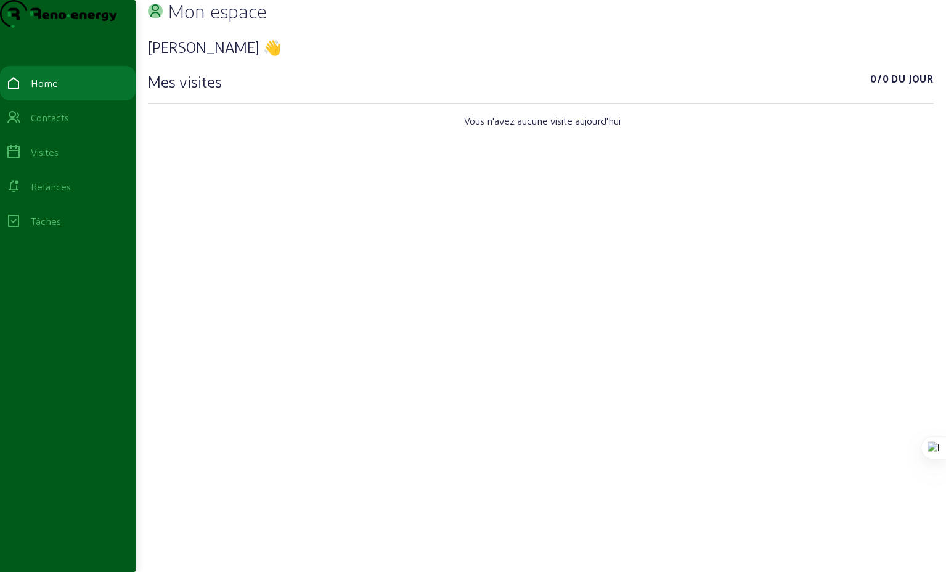 This screenshot has height=572, width=946. What do you see at coordinates (185, 81) in the screenshot?
I see `h3: Mes visites` at bounding box center [185, 81].